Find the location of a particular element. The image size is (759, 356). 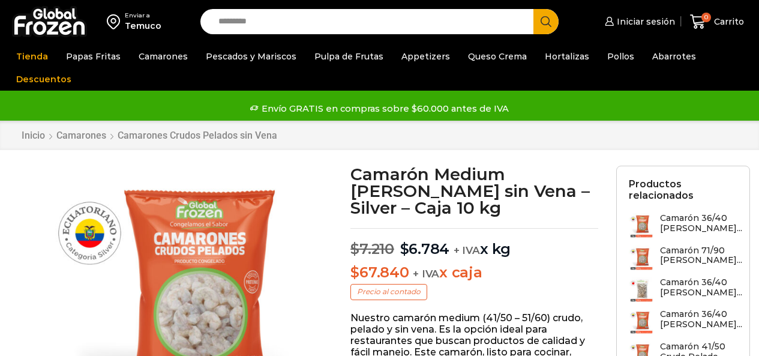

bdi: 6.784 is located at coordinates (425, 248).